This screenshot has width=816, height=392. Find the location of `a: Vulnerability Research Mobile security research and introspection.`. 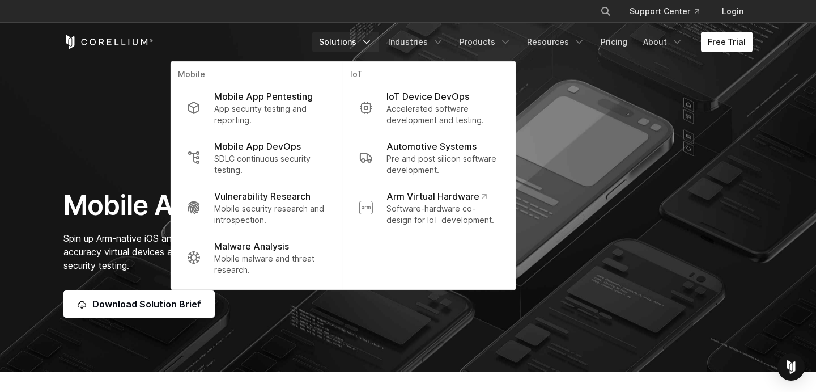

a: Vulnerability Research Mobile security research and introspection. is located at coordinates (257, 207).